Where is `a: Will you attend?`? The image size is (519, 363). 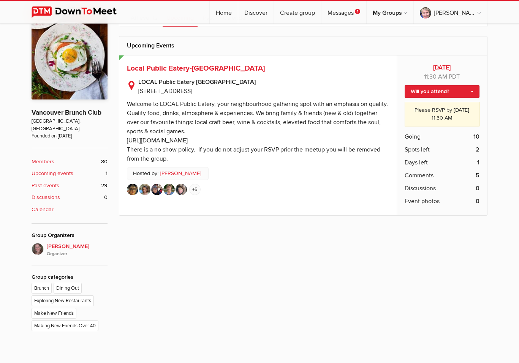
a: Will you attend? is located at coordinates (442, 91).